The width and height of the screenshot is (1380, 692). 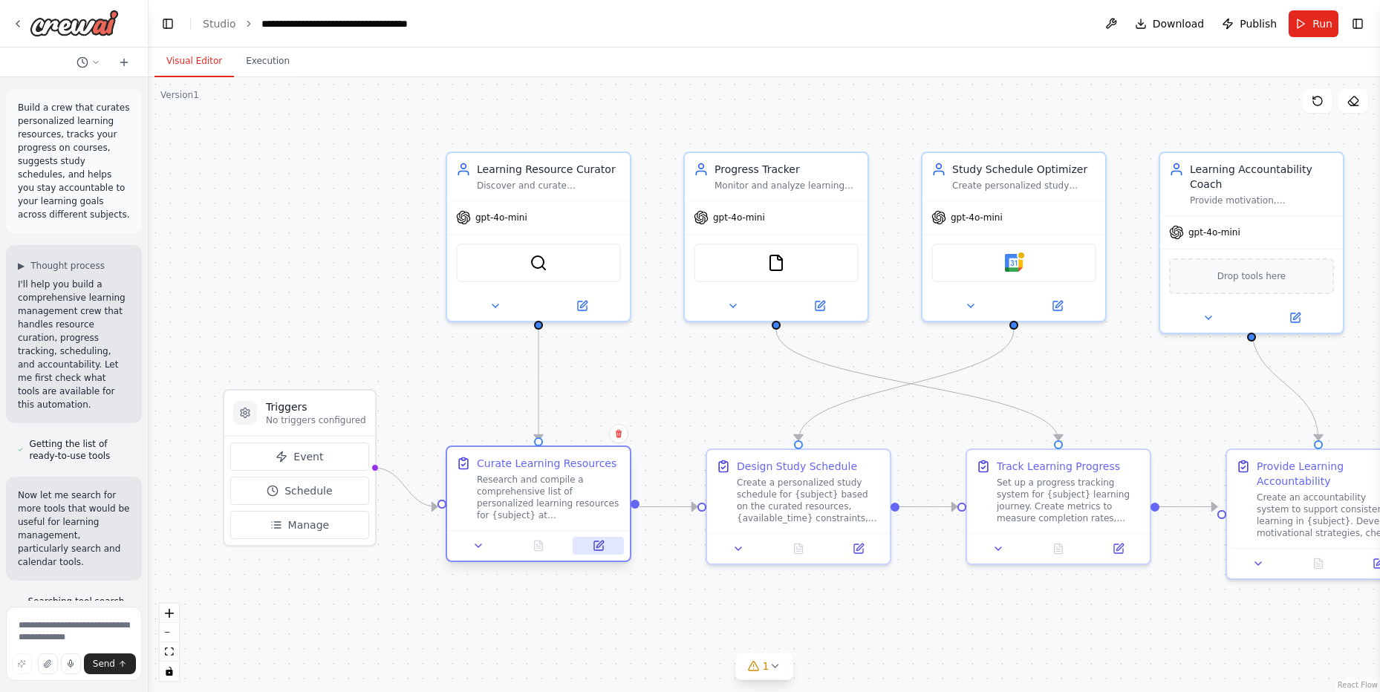 What do you see at coordinates (668, 507) in the screenshot?
I see `g: Edge from 46f98b26-d8fd-47b0-8247-b278299d5664 to 22a012dd-3df0-4aa6-8d52-80f29d97315f` at bounding box center [668, 507].